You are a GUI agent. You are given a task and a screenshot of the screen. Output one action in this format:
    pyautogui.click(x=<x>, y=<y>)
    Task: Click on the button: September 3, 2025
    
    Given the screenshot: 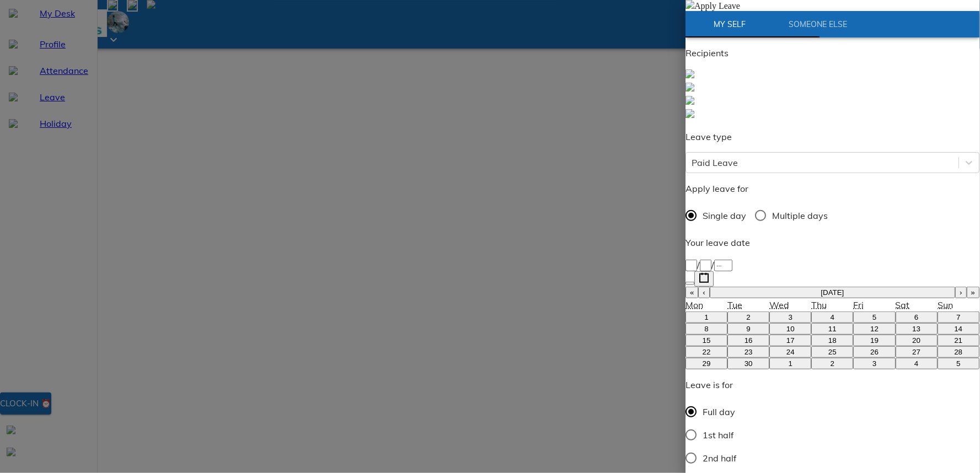 What is the action you would take?
    pyautogui.click(x=791, y=317)
    